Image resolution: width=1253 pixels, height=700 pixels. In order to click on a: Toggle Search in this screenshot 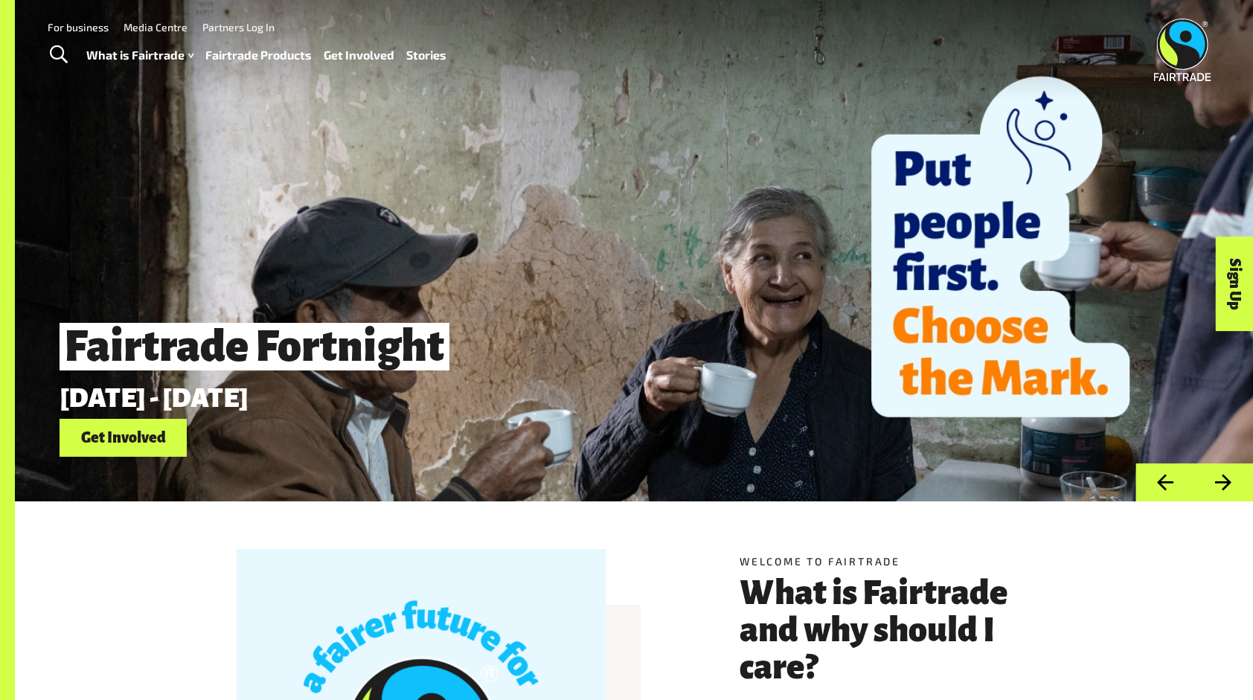, I will do `click(58, 55)`.